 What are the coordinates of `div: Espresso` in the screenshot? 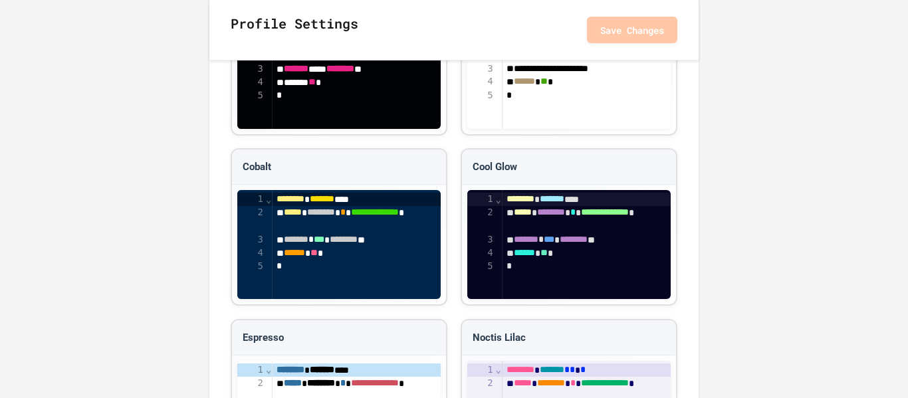 It's located at (339, 338).